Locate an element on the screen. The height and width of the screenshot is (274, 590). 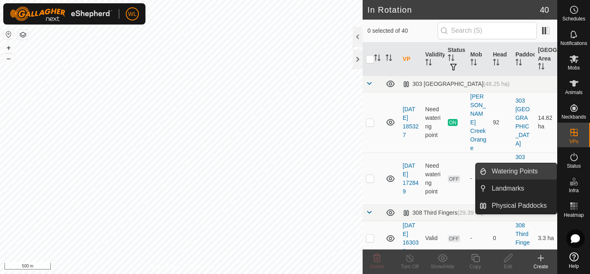
a: Privacy Policy is located at coordinates (164, 268).